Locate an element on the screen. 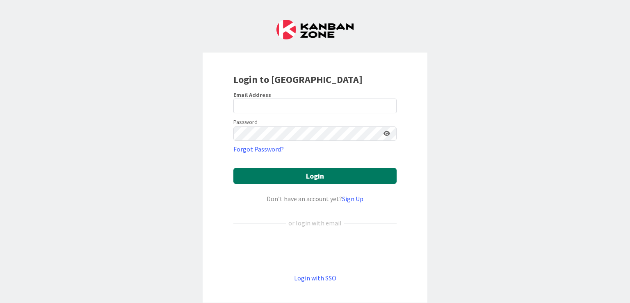  button: Login is located at coordinates (315, 175).